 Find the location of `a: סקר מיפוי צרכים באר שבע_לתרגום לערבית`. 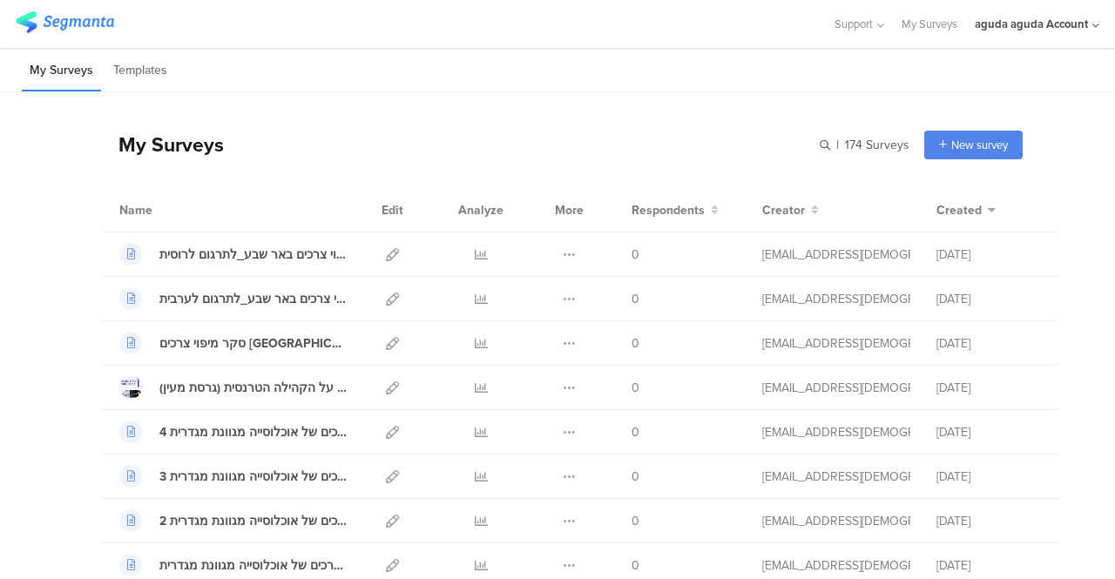

a: סקר מיפוי צרכים באר שבע_לתרגום לערבית is located at coordinates (233, 299).